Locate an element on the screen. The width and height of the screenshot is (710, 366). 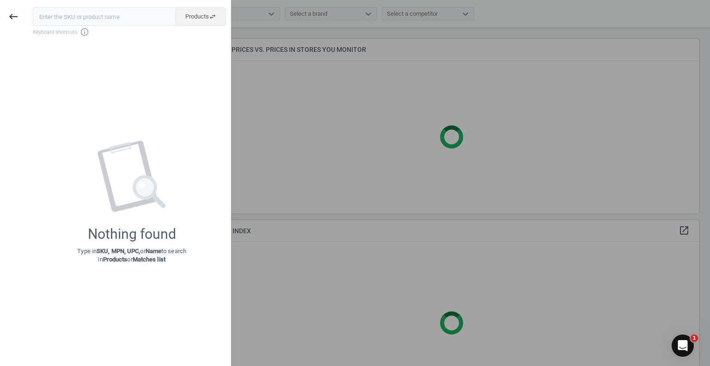
span: Keyboard shortcuts is located at coordinates (129, 32).